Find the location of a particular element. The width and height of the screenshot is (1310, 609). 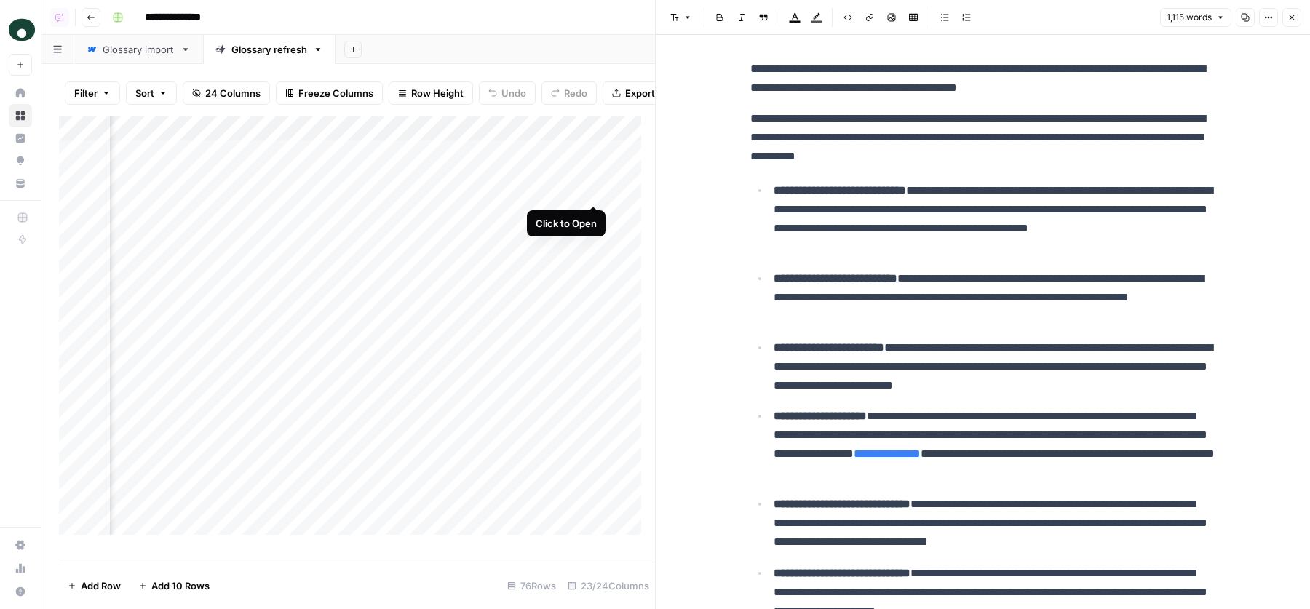

div: Glossary import is located at coordinates (138, 49).